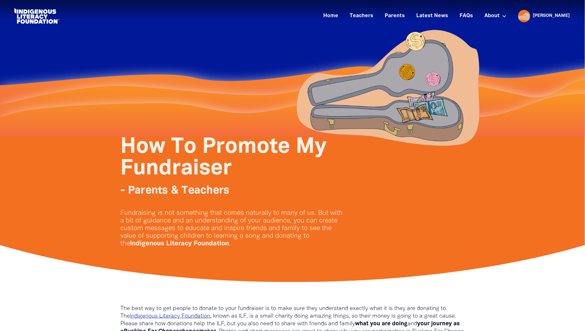 The width and height of the screenshot is (585, 331). Describe the element at coordinates (170, 316) in the screenshot. I see `a: Indigenous Literacy Foundation` at that location.